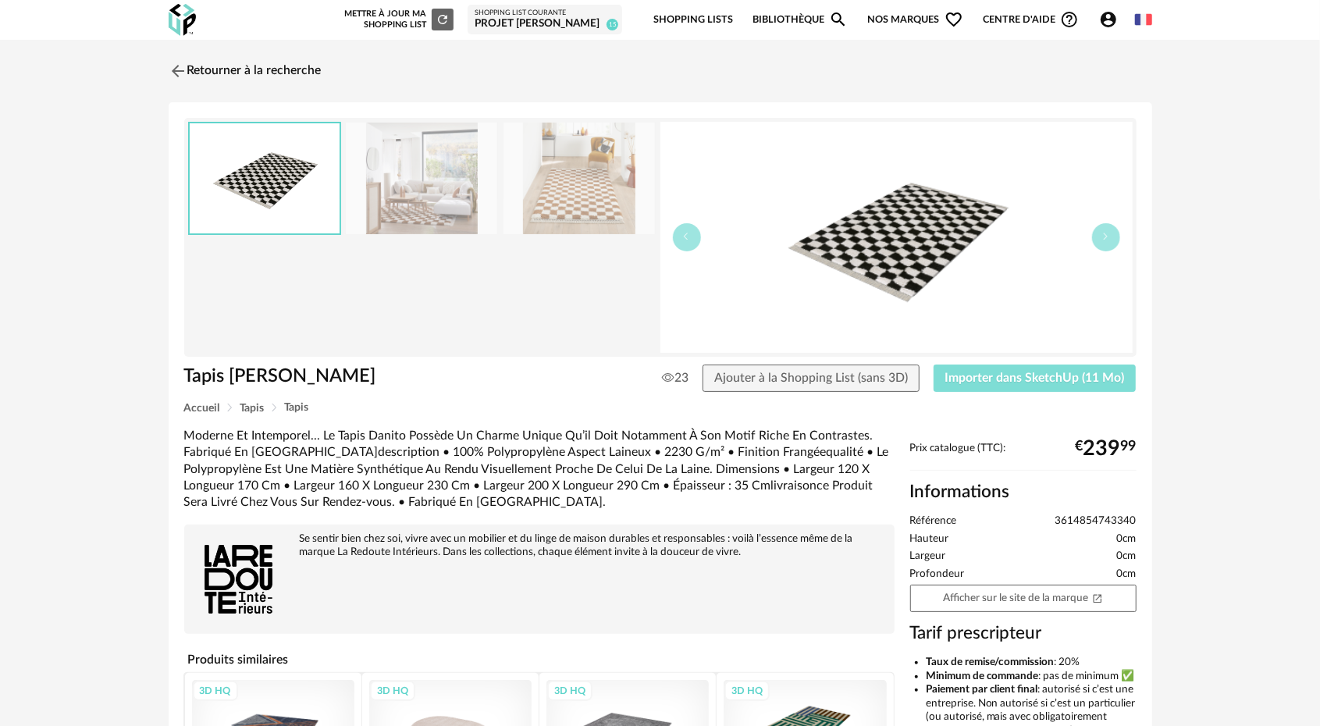 The image size is (1320, 726). I want to click on div: Mettre à jour ma Shopping List, so click(397, 20).